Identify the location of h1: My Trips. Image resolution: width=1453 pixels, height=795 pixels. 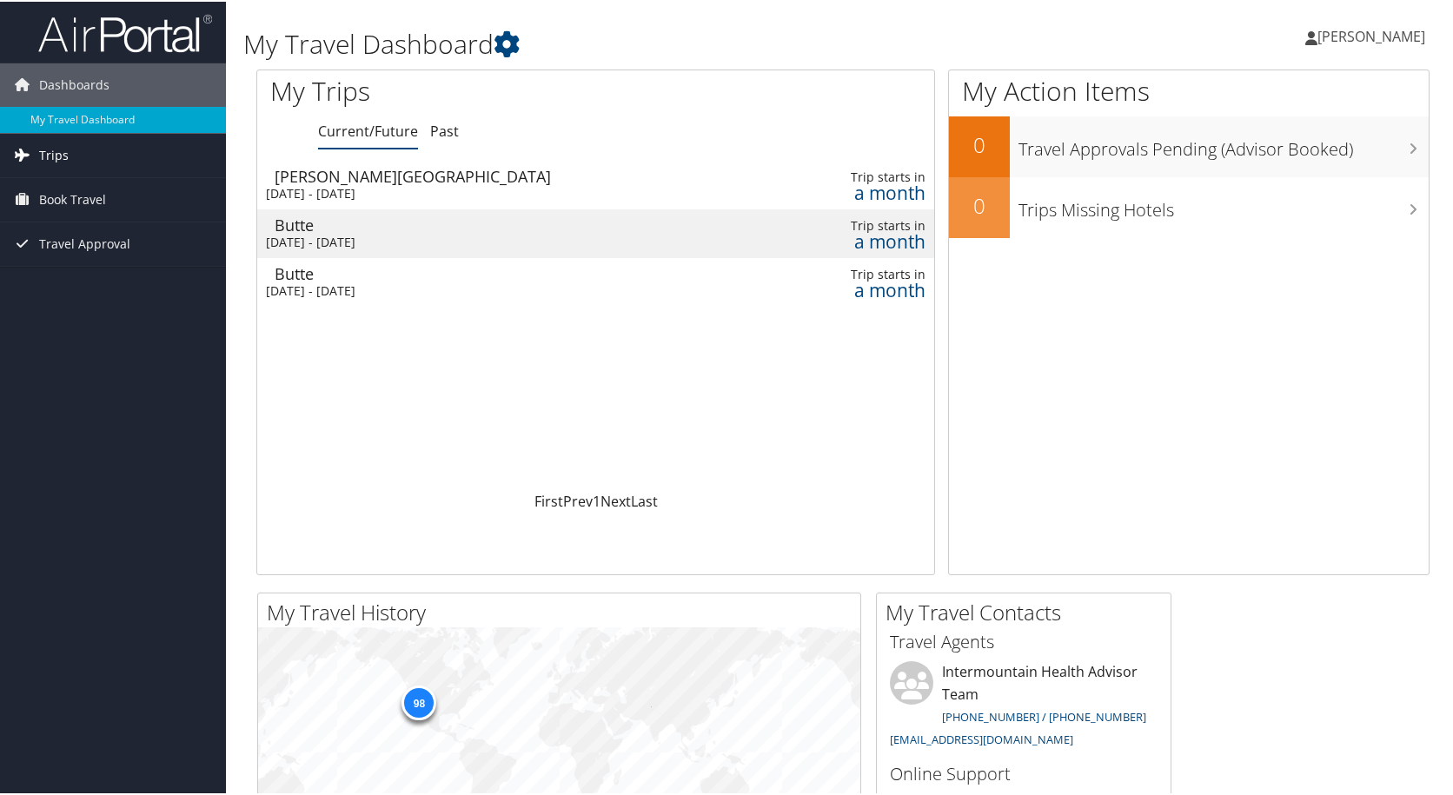
(454, 89).